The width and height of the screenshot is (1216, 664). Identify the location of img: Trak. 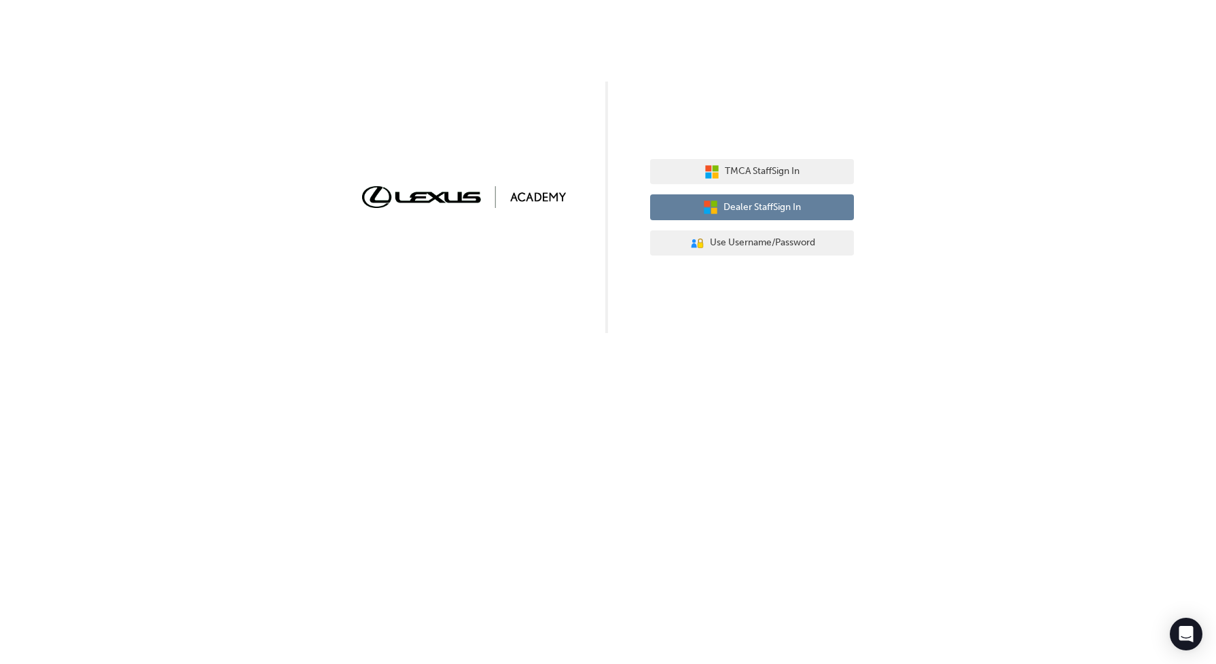
(464, 196).